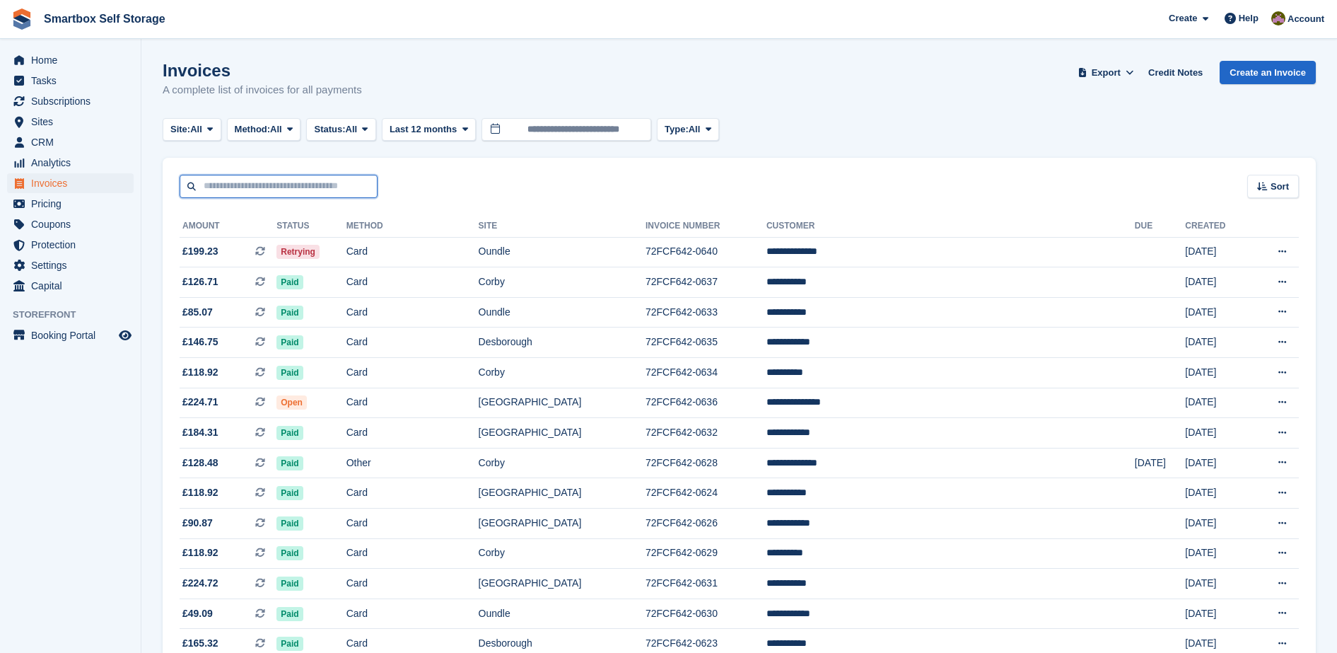 This screenshot has width=1337, height=653. I want to click on span: Type:, so click(677, 129).